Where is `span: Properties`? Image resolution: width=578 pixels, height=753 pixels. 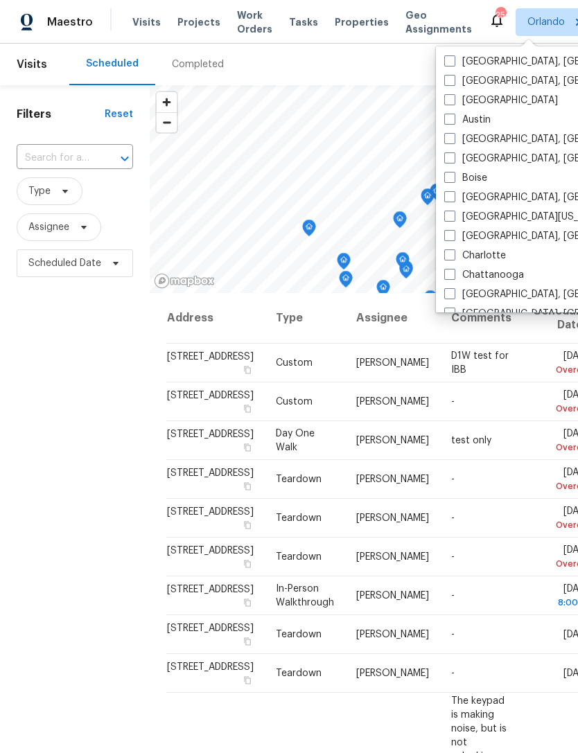
span: Properties is located at coordinates (362, 22).